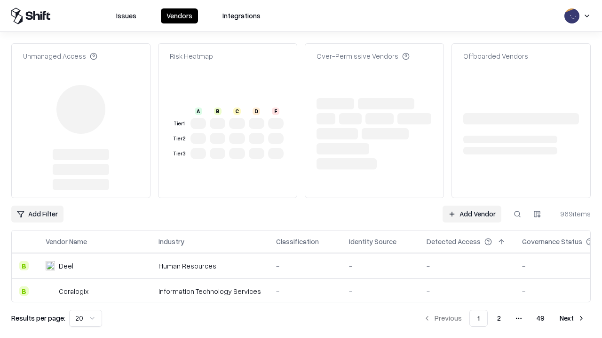 This screenshot has width=602, height=338. What do you see at coordinates (210, 266) in the screenshot?
I see `div: Human Resources` at bounding box center [210, 266].